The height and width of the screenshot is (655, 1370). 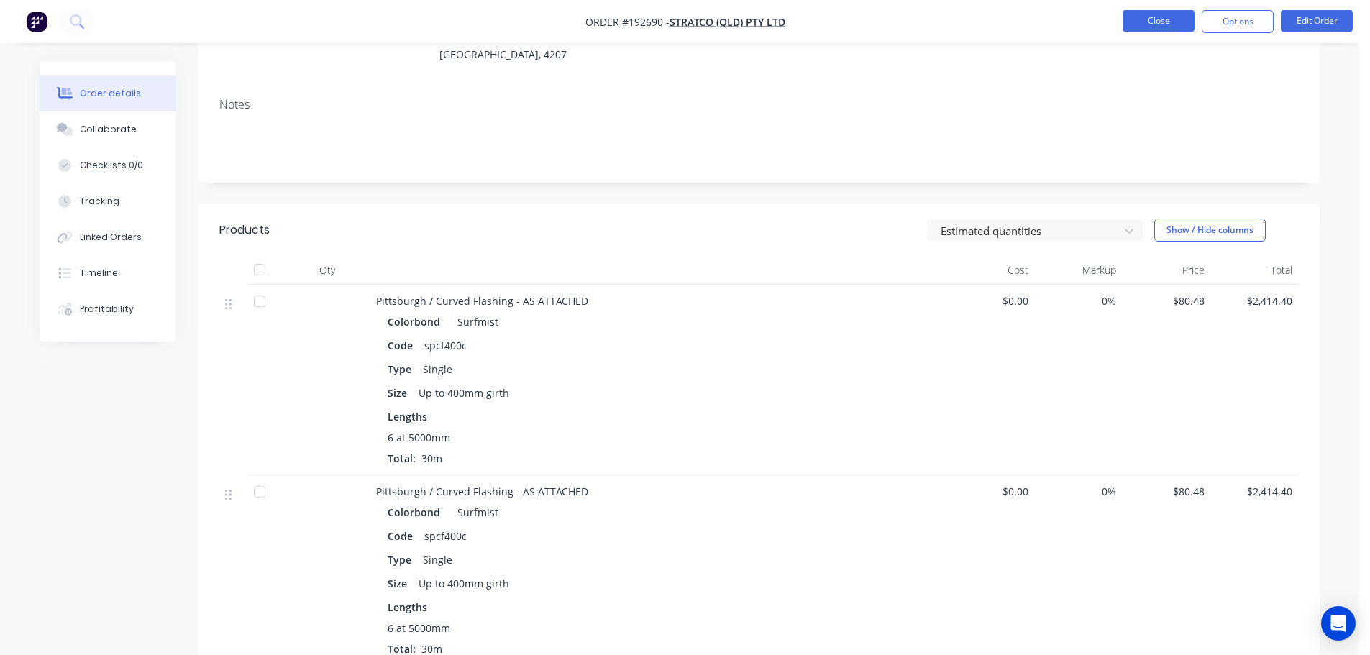 I want to click on button: Collaborate, so click(x=108, y=129).